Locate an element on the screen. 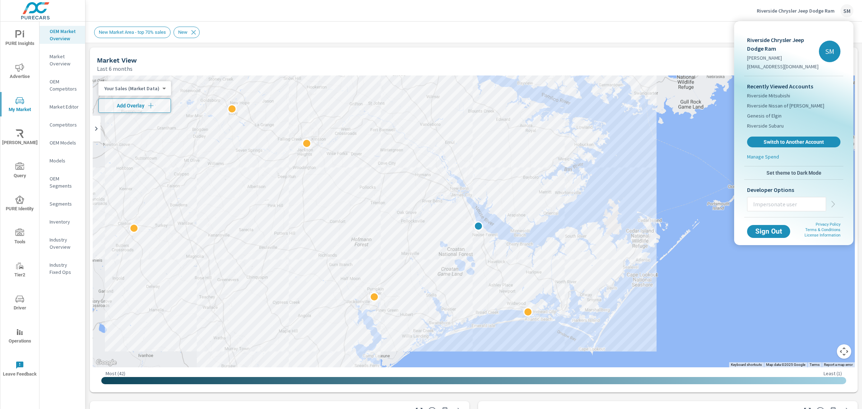 This screenshot has height=409, width=862. span: Set theme to Dark Mode is located at coordinates (793, 173).